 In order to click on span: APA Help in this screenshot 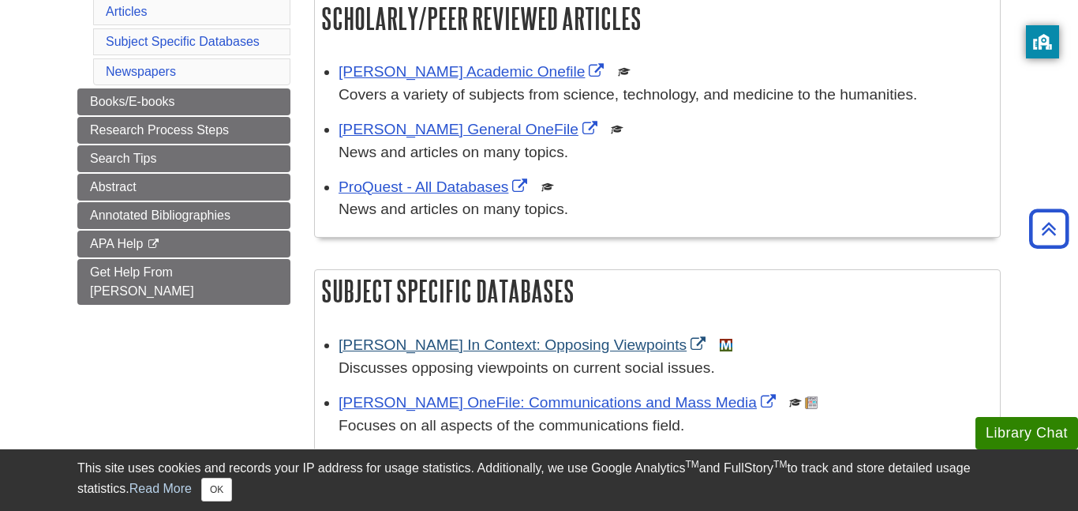, I will do `click(116, 243)`.